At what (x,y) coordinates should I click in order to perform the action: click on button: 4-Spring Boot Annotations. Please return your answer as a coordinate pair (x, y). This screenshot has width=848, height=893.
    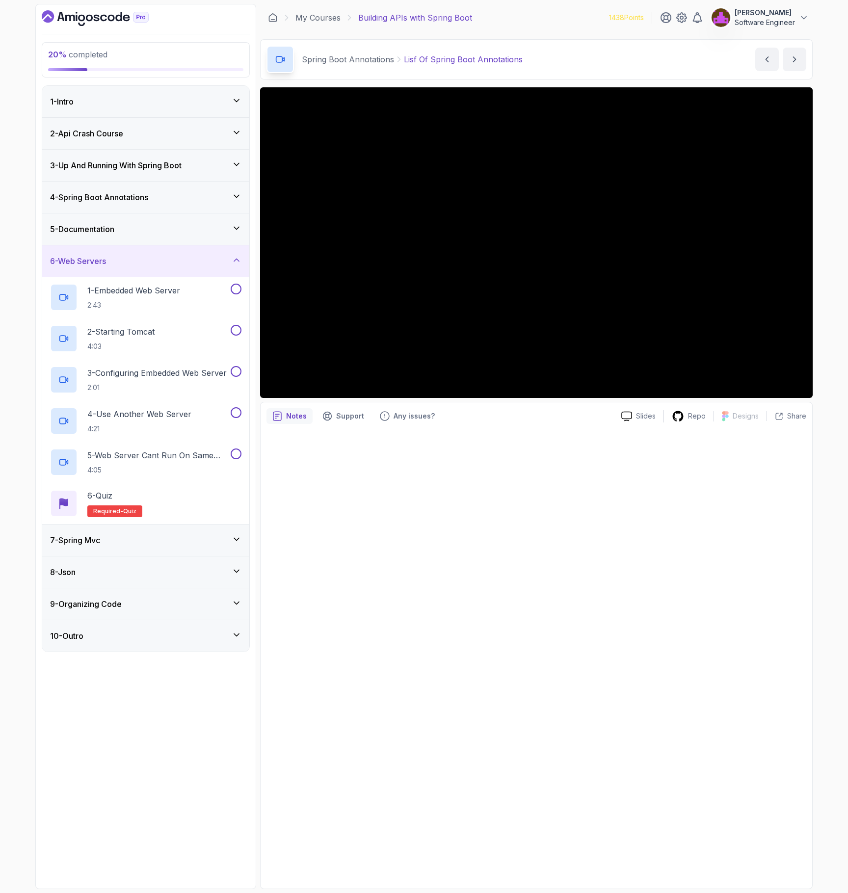
    Looking at the image, I should click on (146, 197).